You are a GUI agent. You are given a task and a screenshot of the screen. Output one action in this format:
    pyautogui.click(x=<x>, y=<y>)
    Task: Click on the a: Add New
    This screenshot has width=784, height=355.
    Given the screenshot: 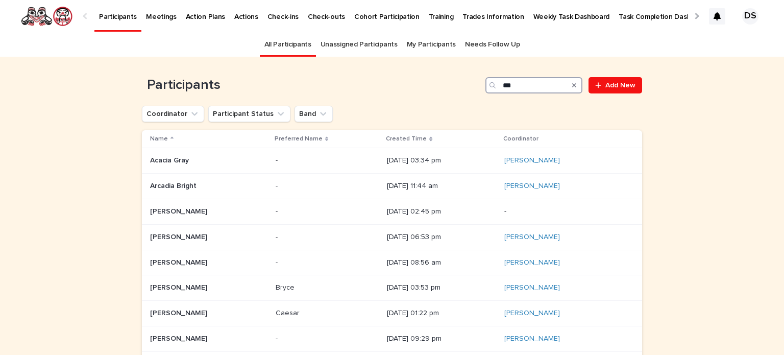 What is the action you would take?
    pyautogui.click(x=615, y=85)
    